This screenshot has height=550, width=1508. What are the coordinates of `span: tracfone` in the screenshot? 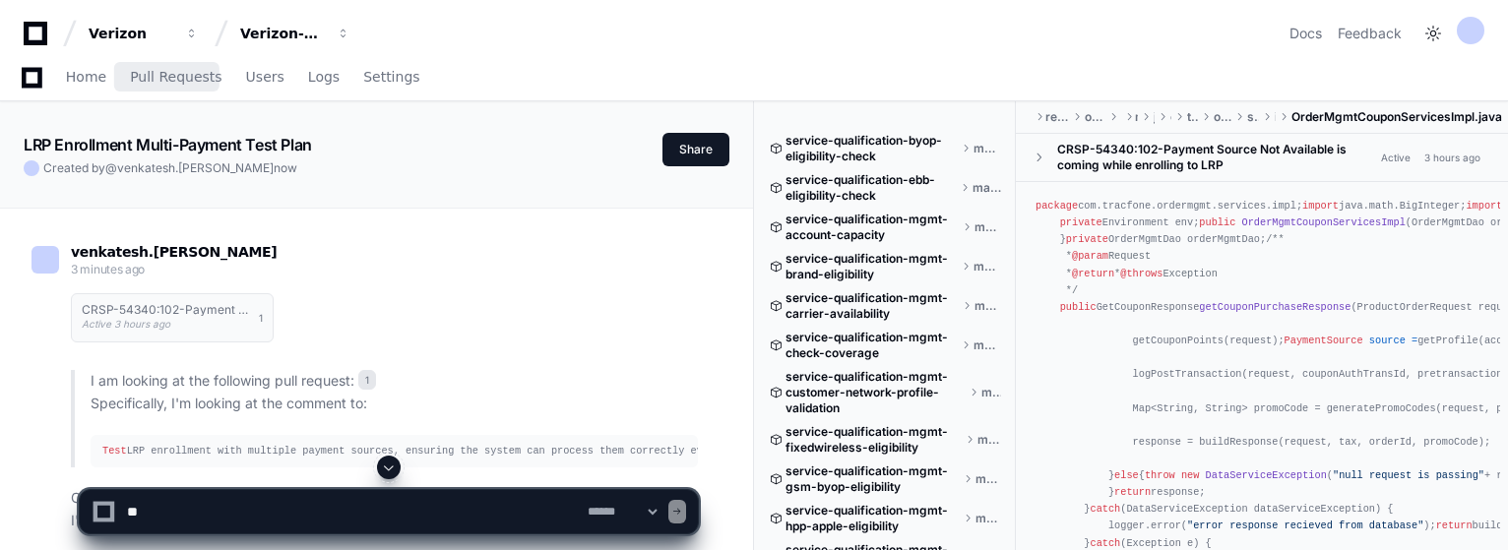 It's located at (1192, 117).